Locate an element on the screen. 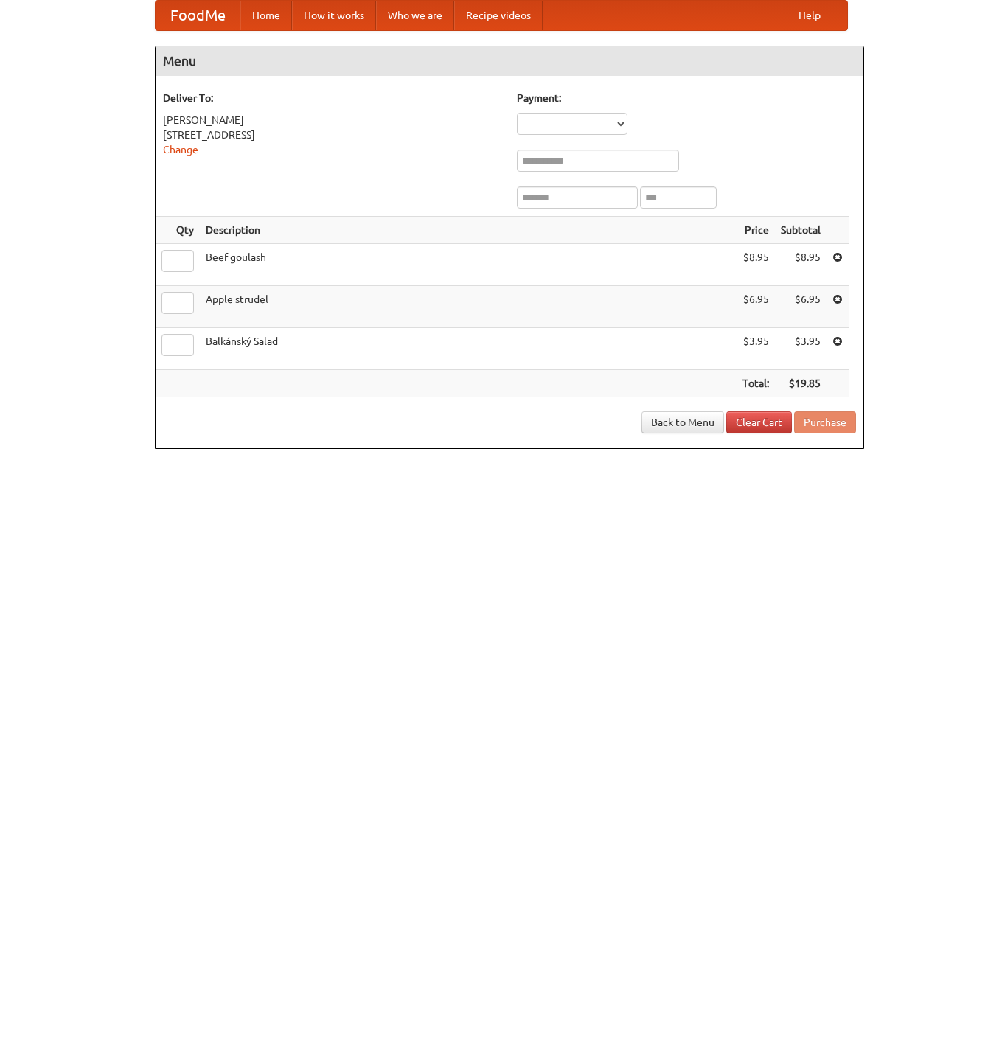 The height and width of the screenshot is (1043, 1002). th: Total: is located at coordinates (756, 383).